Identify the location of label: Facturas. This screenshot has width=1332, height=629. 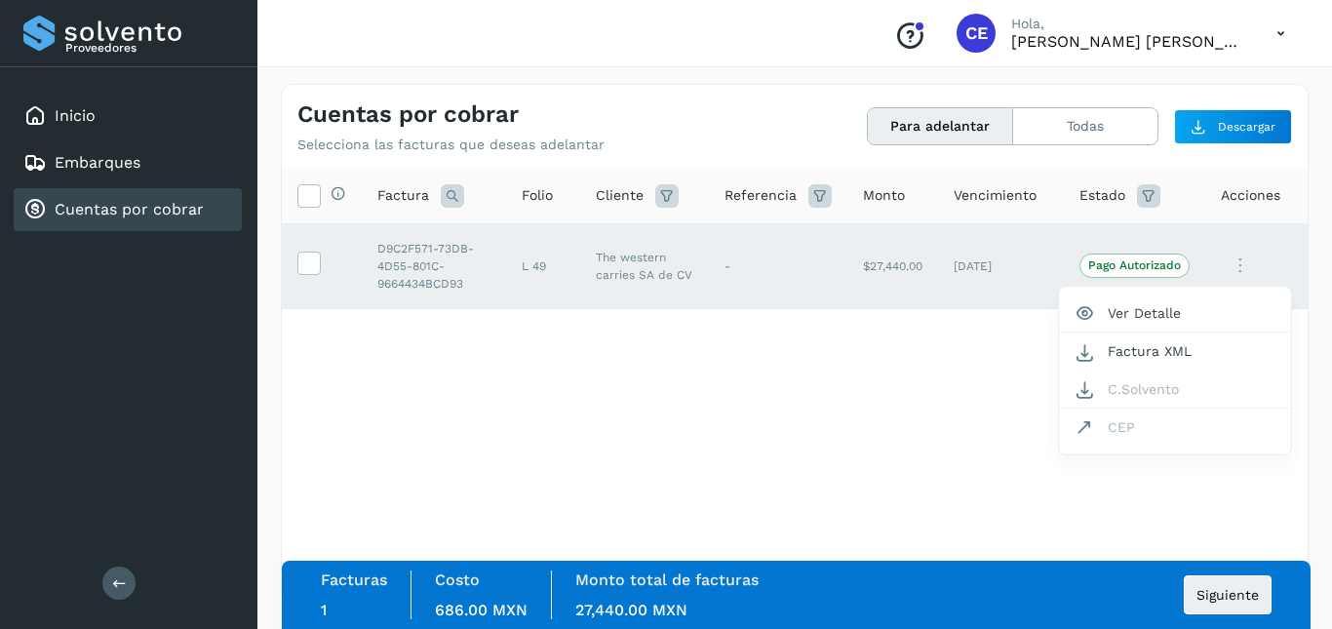
(354, 579).